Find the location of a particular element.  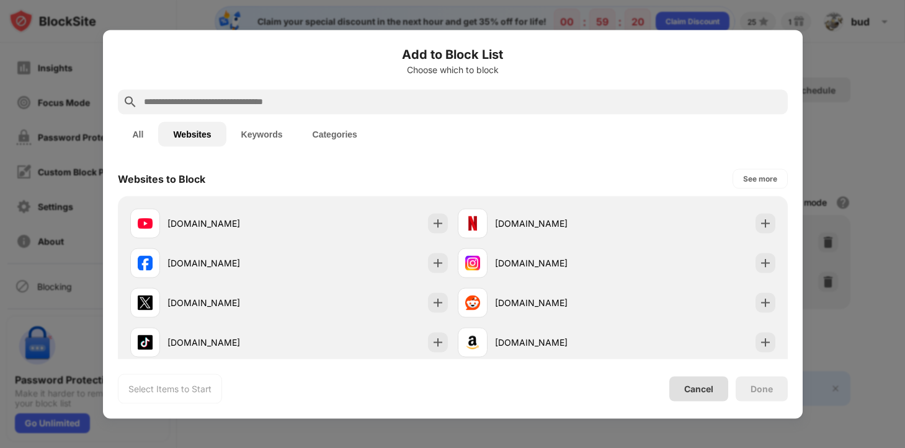

button: Categories is located at coordinates (335, 134).